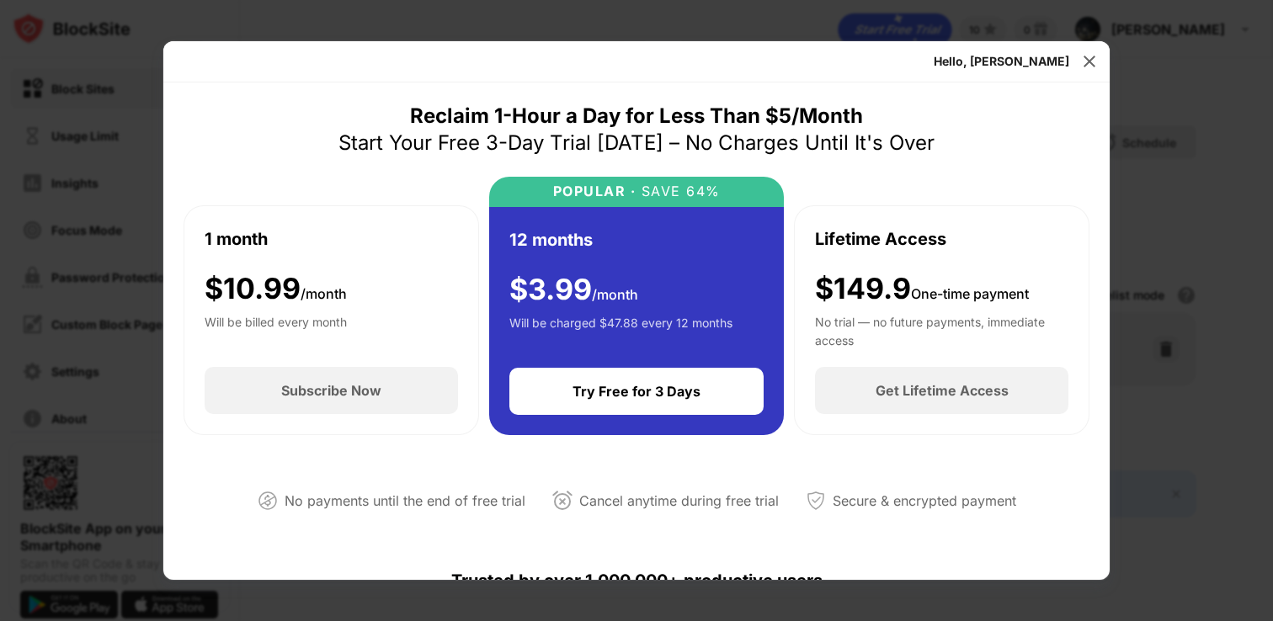 The image size is (1273, 621). I want to click on div: No payments until the end of free trial, so click(405, 501).